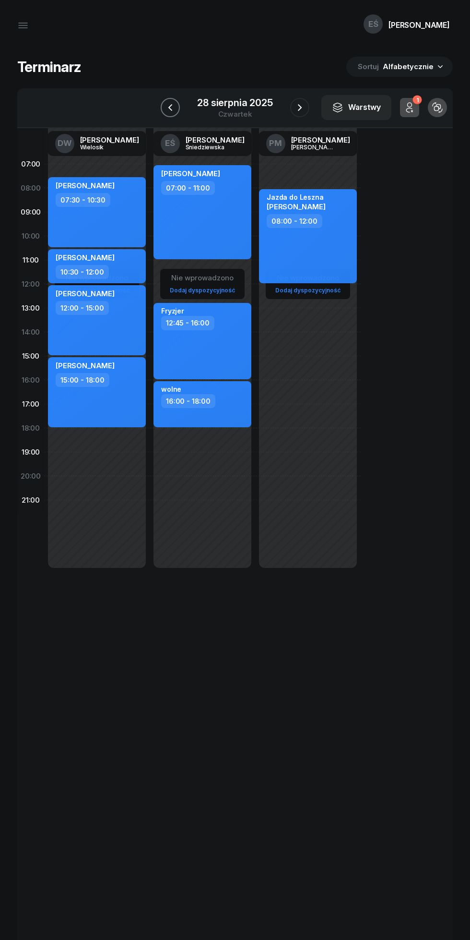  I want to click on button: Nie wprowadzonoDodaj dyspozycyjność, so click(203, 284).